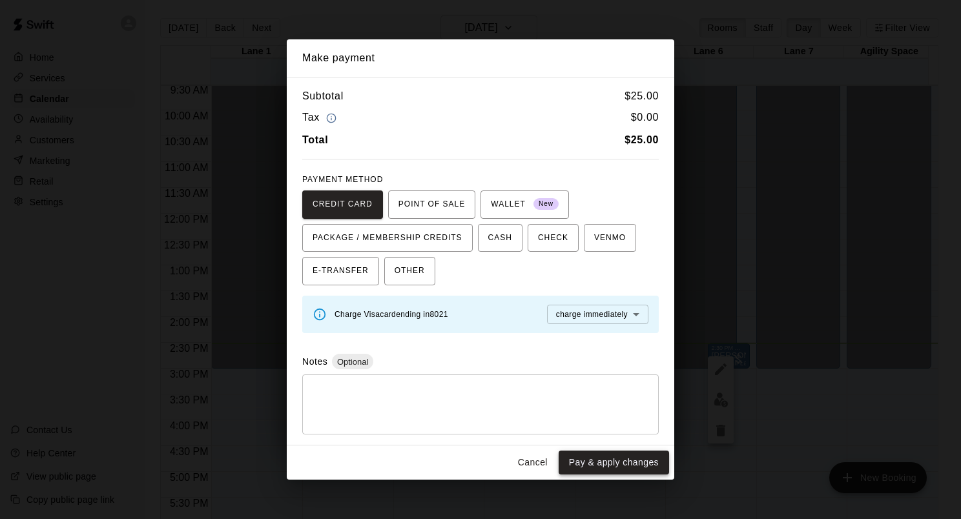  What do you see at coordinates (323, 96) in the screenshot?
I see `h6: Subtotal` at bounding box center [323, 96].